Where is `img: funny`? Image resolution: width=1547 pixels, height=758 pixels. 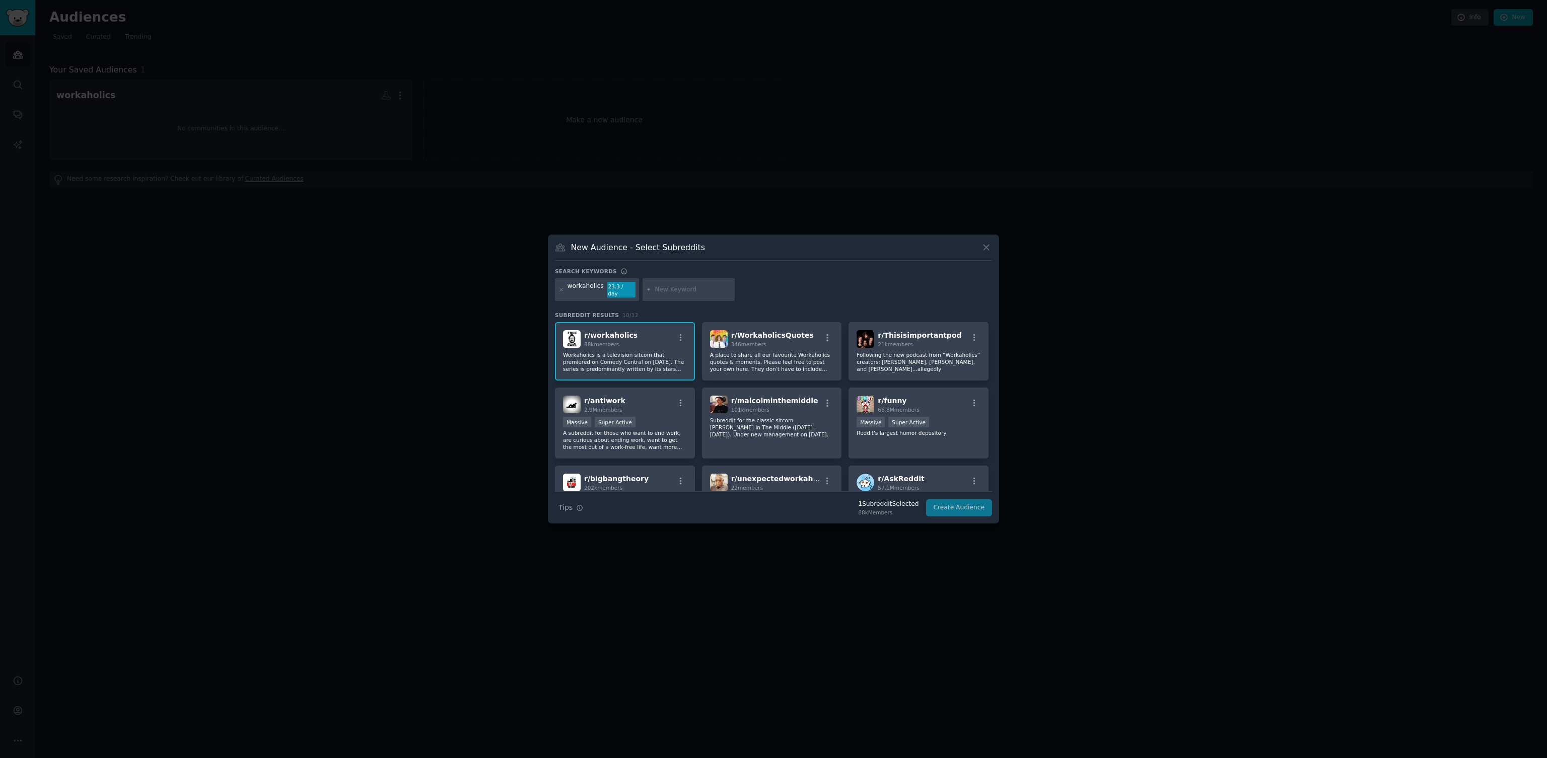 img: funny is located at coordinates (865, 404).